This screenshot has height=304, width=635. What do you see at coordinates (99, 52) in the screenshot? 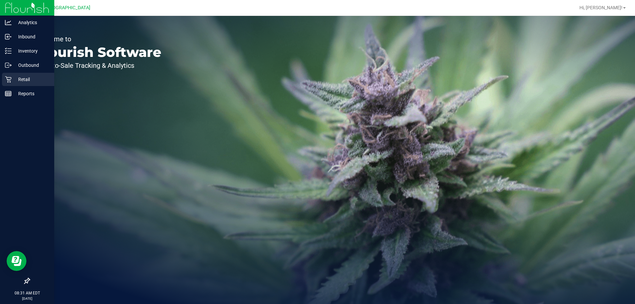
I see `p: Flourish Software` at bounding box center [99, 52].